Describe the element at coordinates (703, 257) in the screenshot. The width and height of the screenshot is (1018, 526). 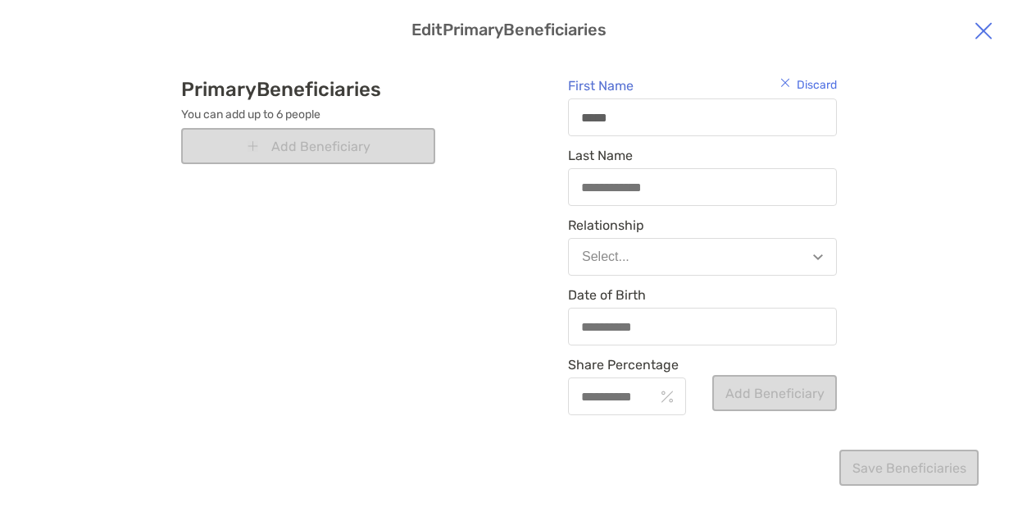
I see `button: Select...` at that location.